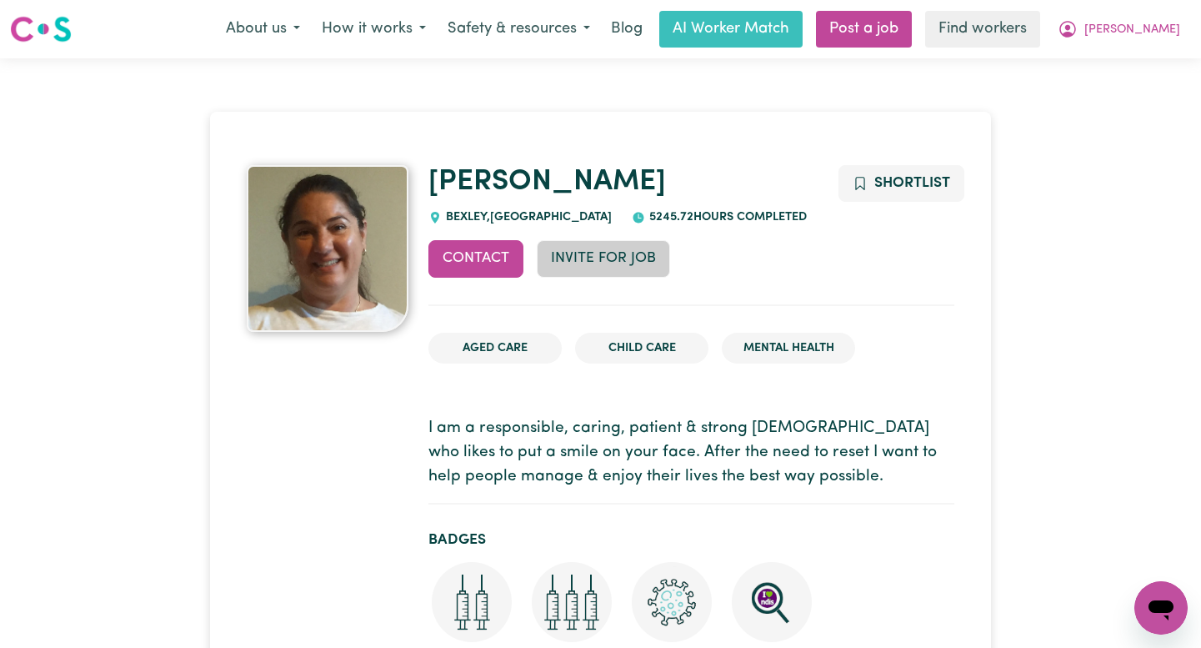 The image size is (1201, 648). What do you see at coordinates (726, 217) in the screenshot?
I see `span: 5245.72 hours completed` at bounding box center [726, 217].